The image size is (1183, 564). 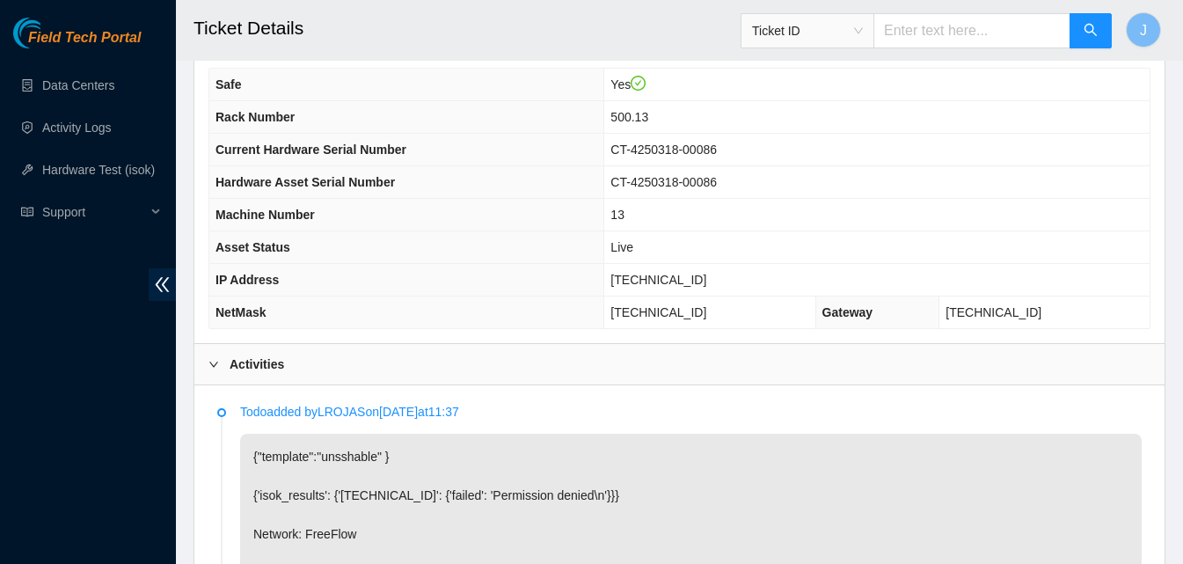 What do you see at coordinates (629, 117) in the screenshot?
I see `span: 500.13` at bounding box center [629, 117].